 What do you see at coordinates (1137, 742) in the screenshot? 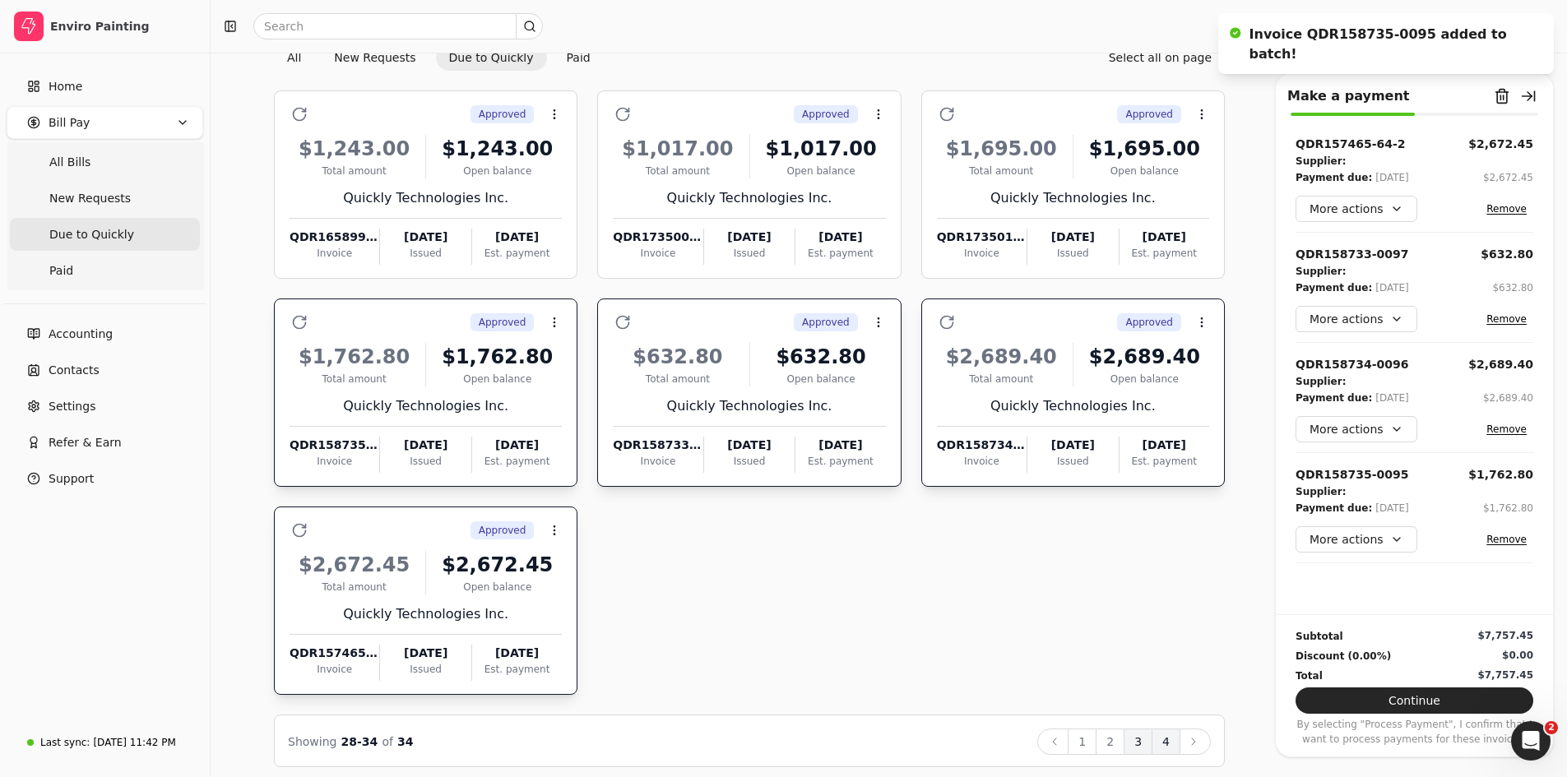
I see `button: 3` at bounding box center [1137, 742].